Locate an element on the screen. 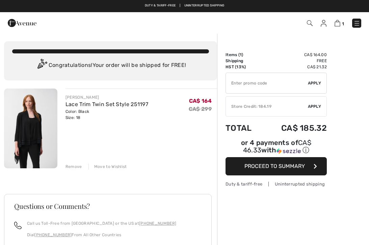  td: Shipping is located at coordinates (244, 61).